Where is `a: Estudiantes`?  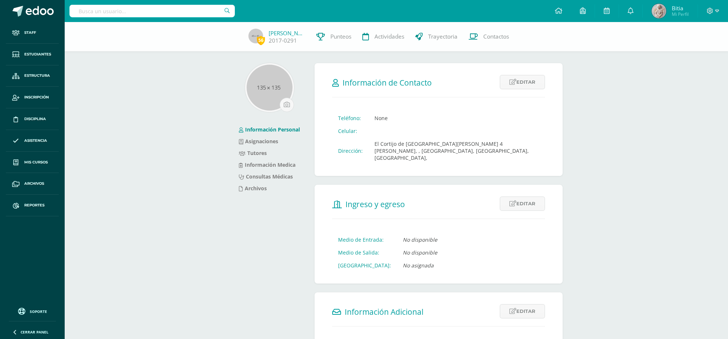 a: Estudiantes is located at coordinates (32, 54).